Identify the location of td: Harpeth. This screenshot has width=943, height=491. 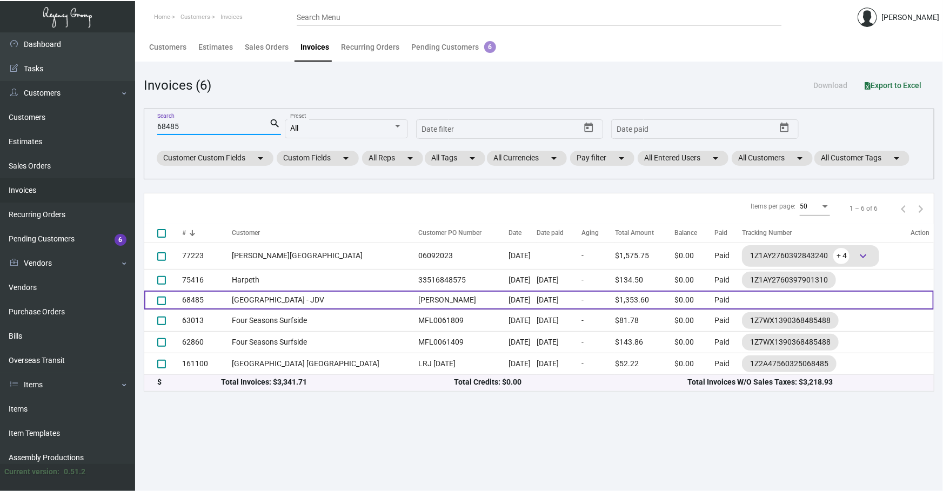
(322, 280).